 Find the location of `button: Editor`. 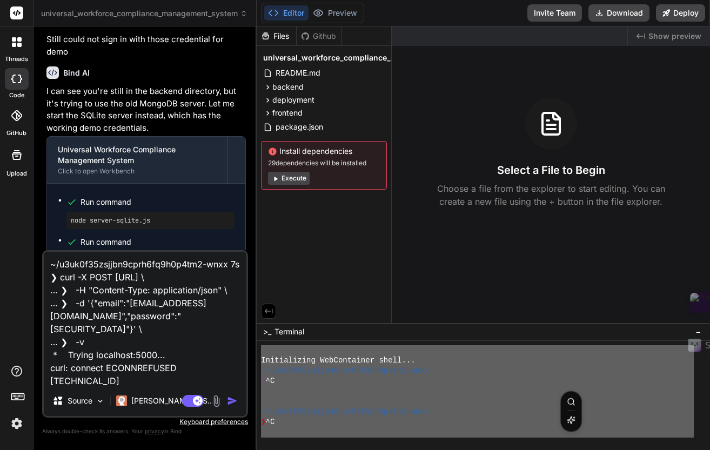

button: Editor is located at coordinates (286, 13).